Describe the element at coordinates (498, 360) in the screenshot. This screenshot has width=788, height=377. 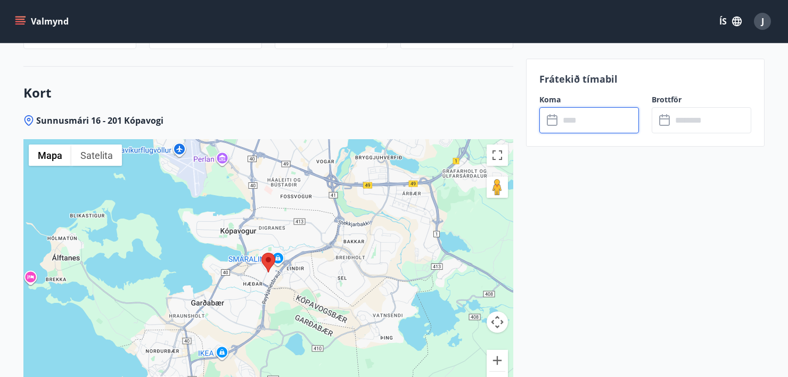
I see `button: Powiększ` at that location.